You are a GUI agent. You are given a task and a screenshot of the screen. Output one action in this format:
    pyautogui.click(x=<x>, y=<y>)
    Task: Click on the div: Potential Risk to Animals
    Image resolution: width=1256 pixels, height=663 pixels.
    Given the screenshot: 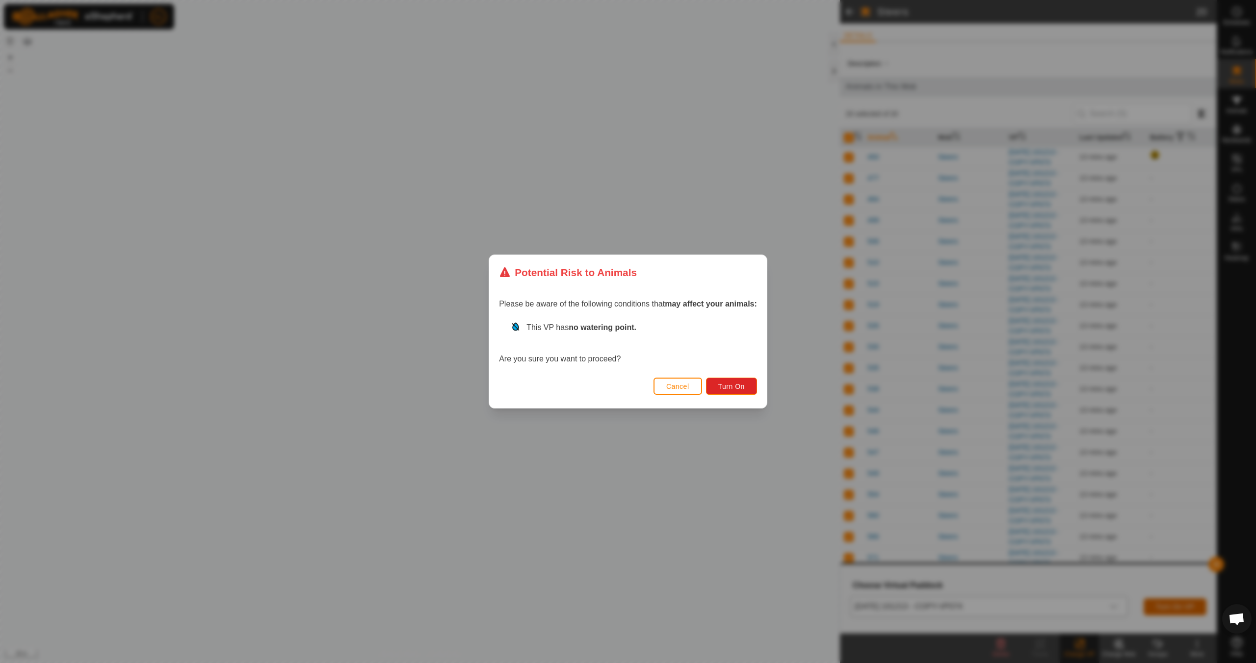 What is the action you would take?
    pyautogui.click(x=568, y=272)
    